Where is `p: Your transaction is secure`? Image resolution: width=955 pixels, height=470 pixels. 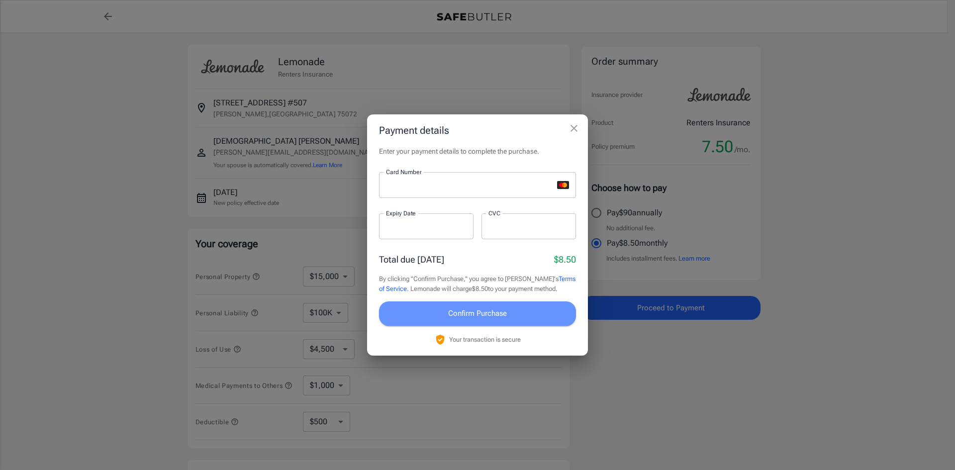
p: Your transaction is secure is located at coordinates (485, 339).